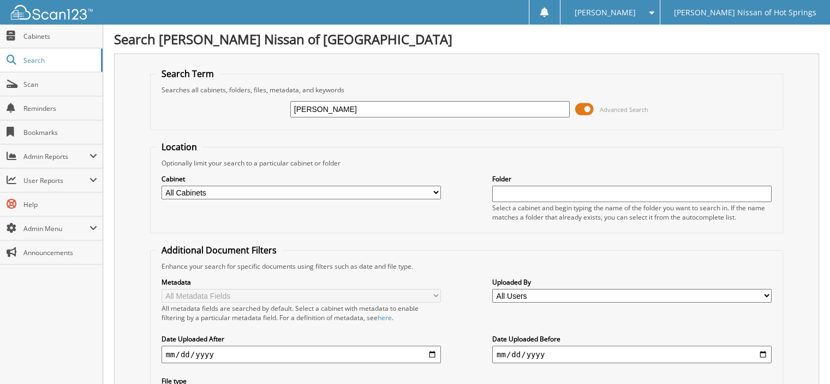 This screenshot has width=830, height=384. I want to click on label: Date Uploaded Before, so click(632, 338).